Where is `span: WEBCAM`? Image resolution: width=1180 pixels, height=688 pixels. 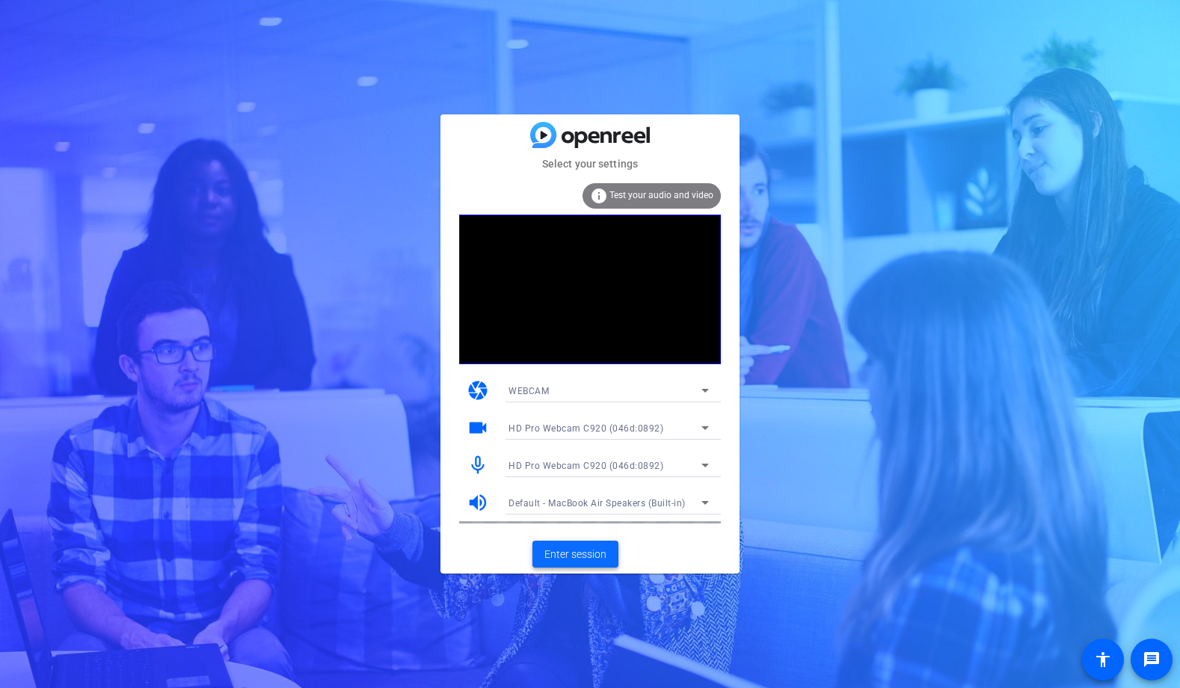
span: WEBCAM is located at coordinates (529, 391).